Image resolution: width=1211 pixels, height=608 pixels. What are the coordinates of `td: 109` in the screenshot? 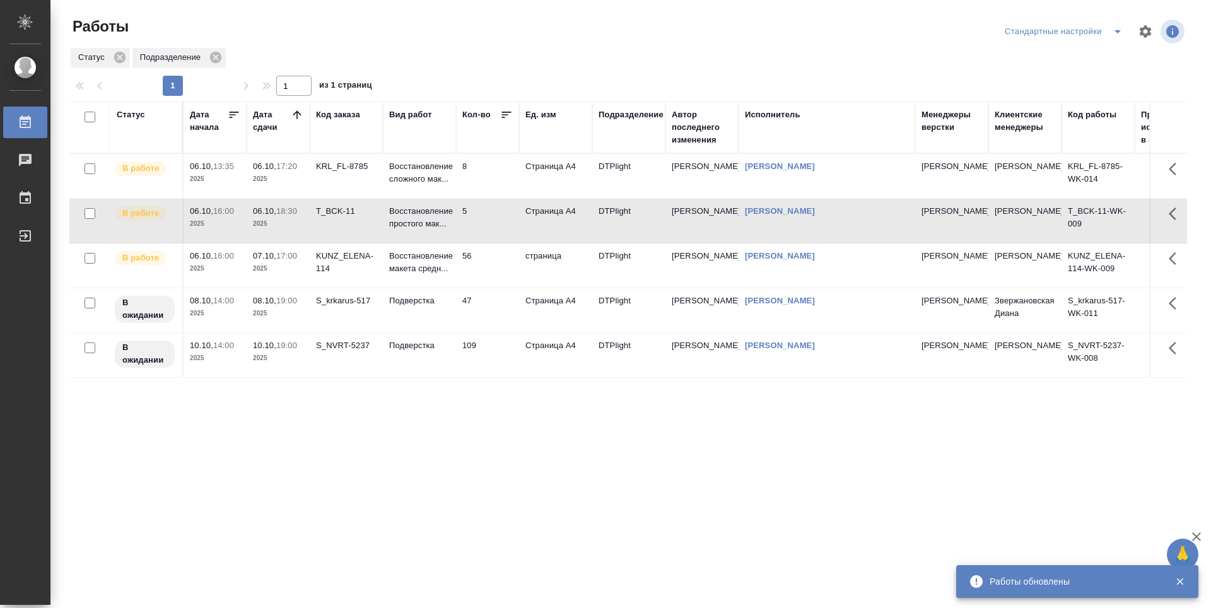 It's located at (487, 355).